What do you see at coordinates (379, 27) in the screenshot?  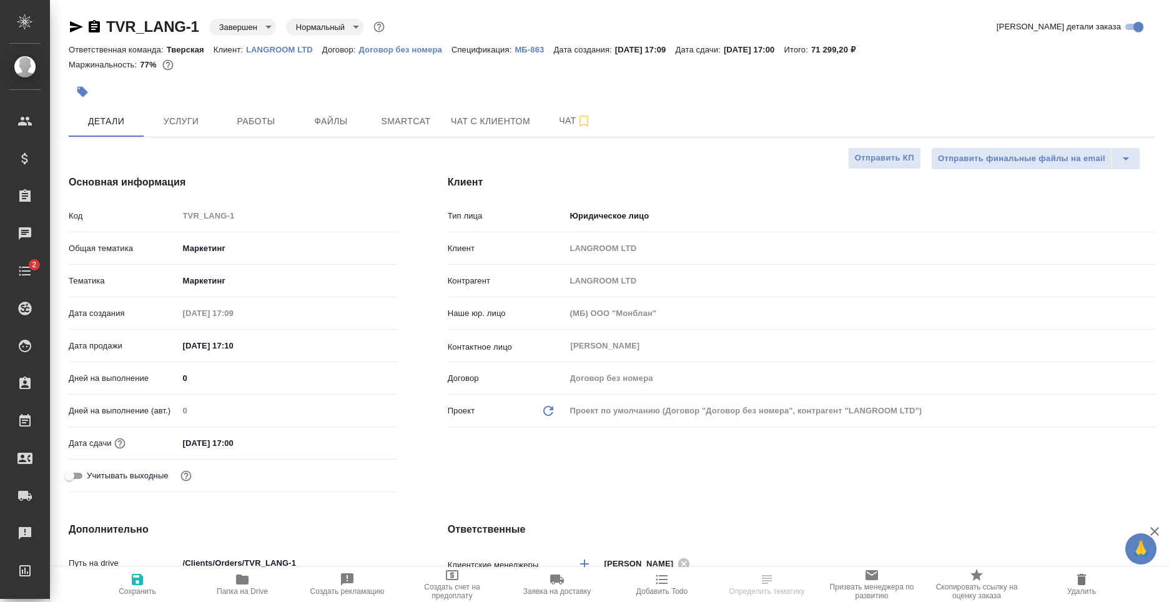 I see `button: Доп статусы указывают на важность/срочность заказа` at bounding box center [379, 27].